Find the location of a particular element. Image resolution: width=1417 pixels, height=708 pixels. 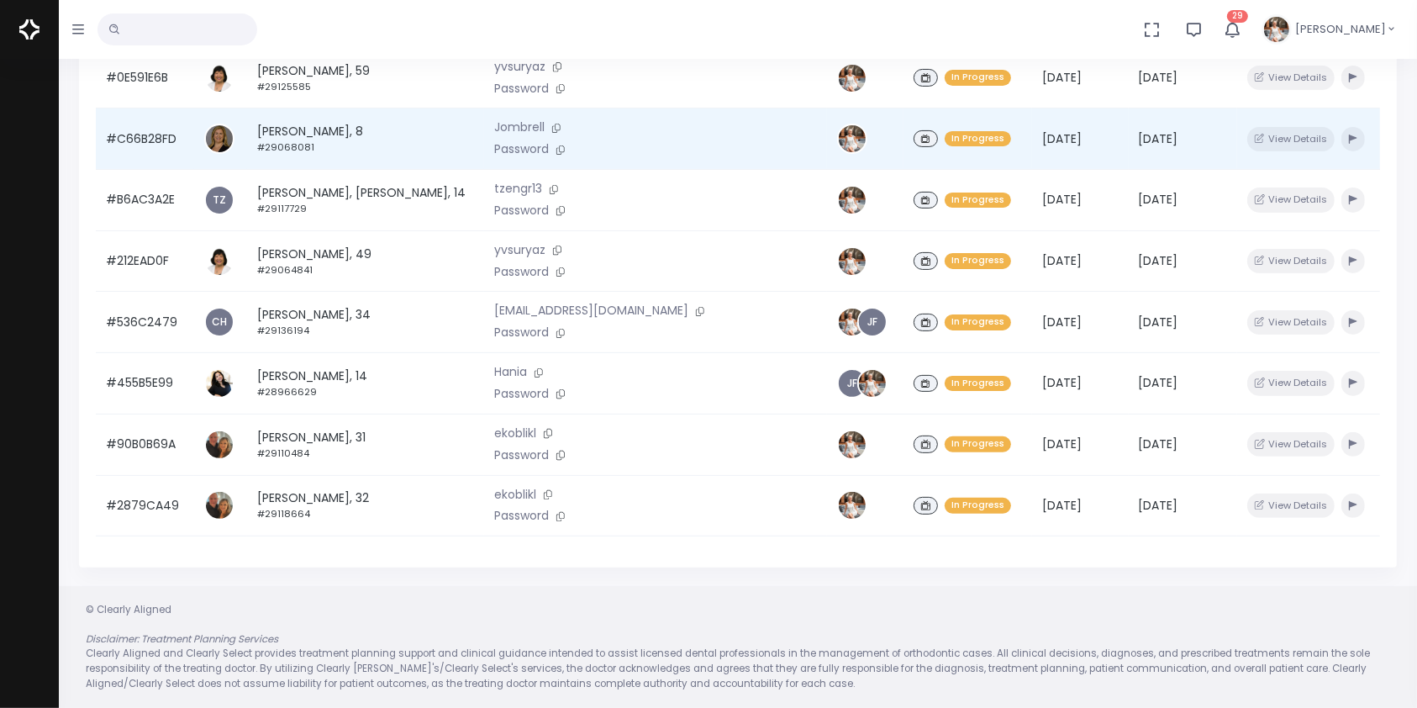

div: © Clearly Aligned Clearly Aligned and Clearly Select provides treatment planning support and clin... is located at coordinates (738, 646).